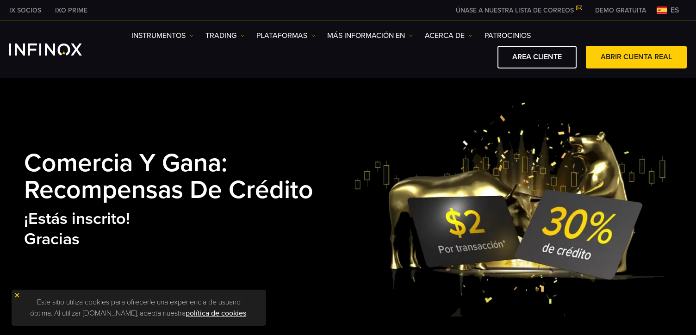 The height and width of the screenshot is (335, 696). I want to click on a: Patrocinios, so click(508, 36).